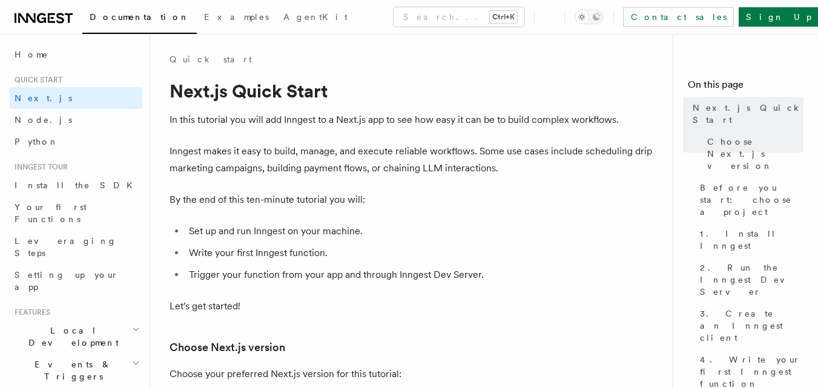 The image size is (818, 388). Describe the element at coordinates (412, 91) in the screenshot. I see `h1: Next.js Quick Start` at that location.